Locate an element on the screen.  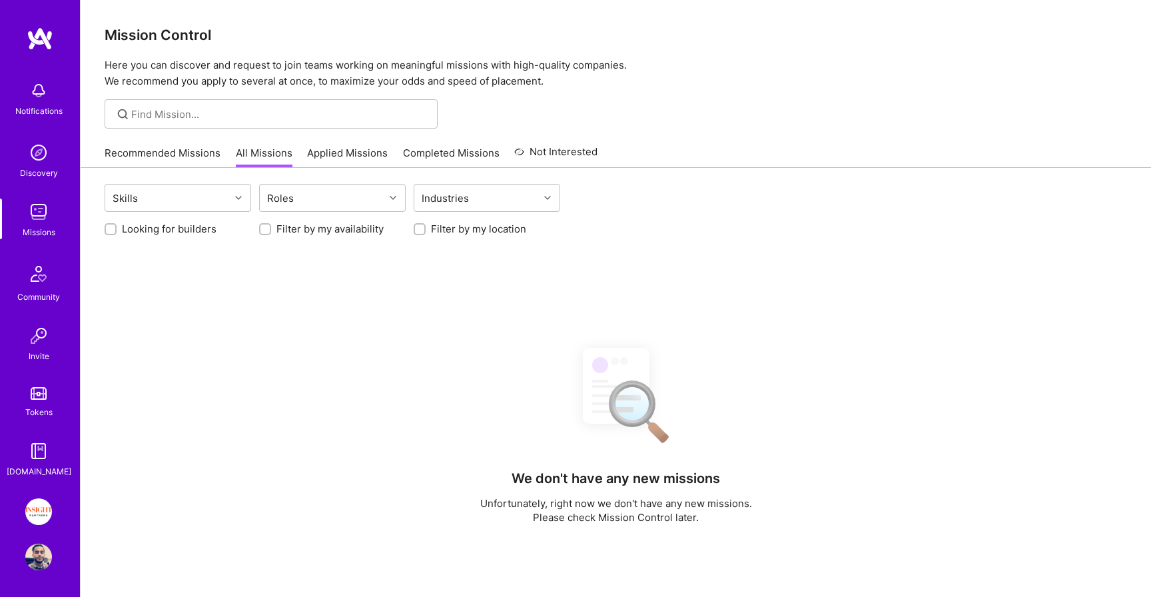
input: overall type: UNKNOWN_TYPE server type: NO_SERVER_DATA heuristic type: UNKNOWN_TYPE label: Roles ... is located at coordinates (299, 198).